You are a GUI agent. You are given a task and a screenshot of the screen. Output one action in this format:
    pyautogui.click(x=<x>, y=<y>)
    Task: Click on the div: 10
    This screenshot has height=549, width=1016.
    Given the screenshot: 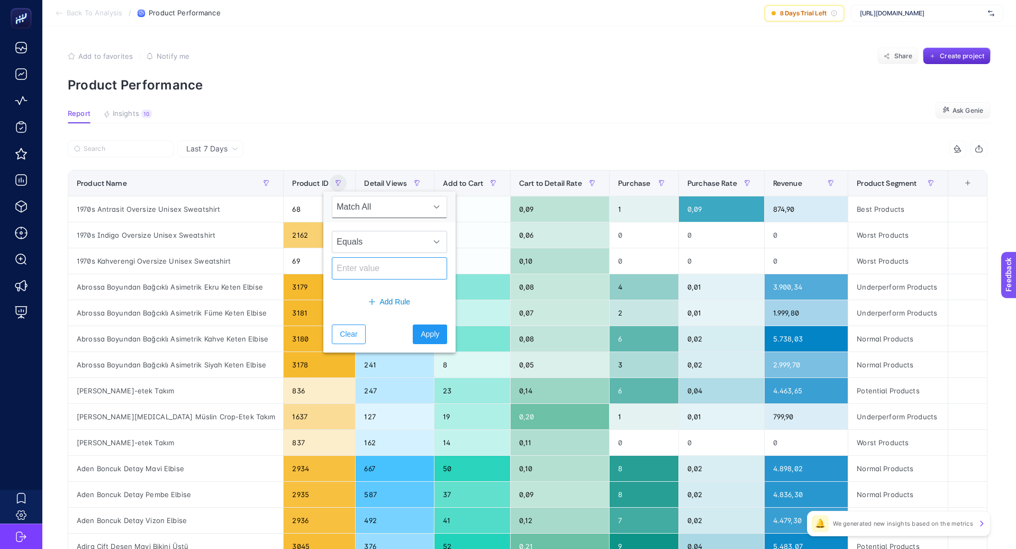 What is the action you would take?
    pyautogui.click(x=147, y=114)
    